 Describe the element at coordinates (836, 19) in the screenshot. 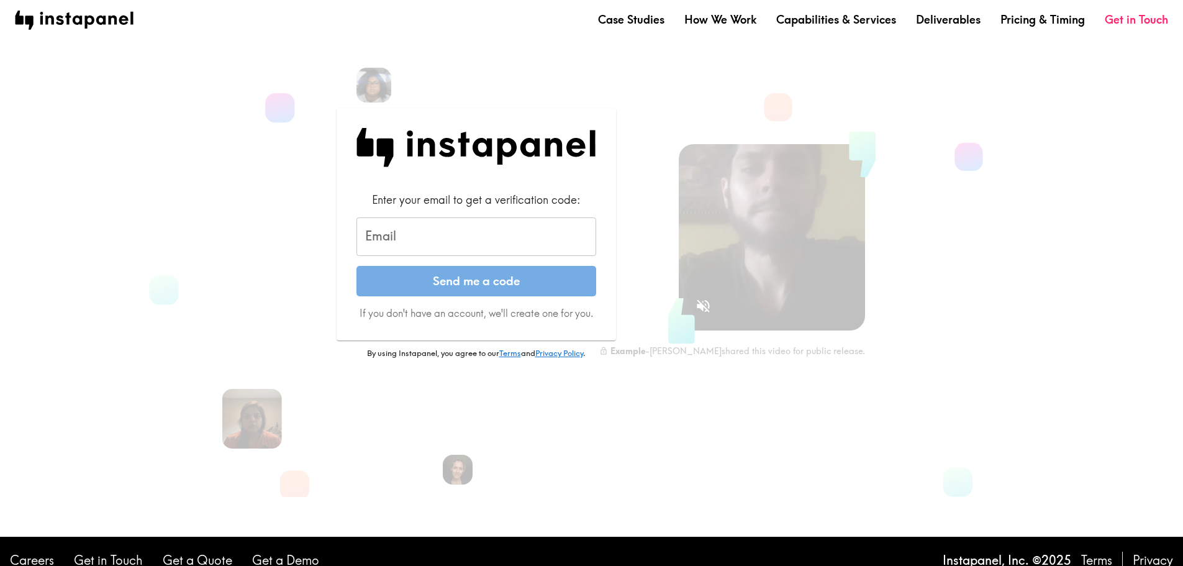

I see `a: Capabilities & Services` at that location.